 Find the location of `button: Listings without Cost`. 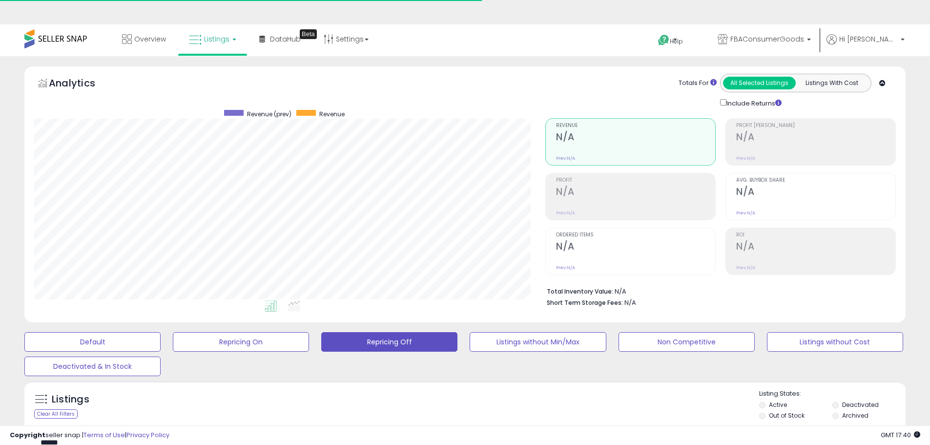

button: Listings without Cost is located at coordinates (834, 342).